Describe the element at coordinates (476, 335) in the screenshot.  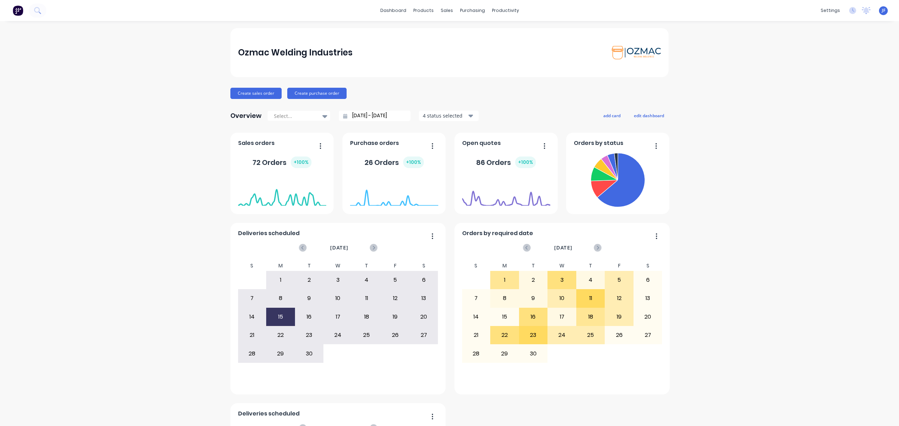
I see `div: 21` at that location.